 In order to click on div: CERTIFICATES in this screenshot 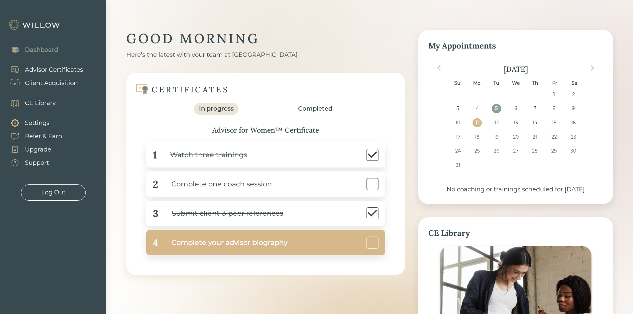, I will do `click(190, 89)`.